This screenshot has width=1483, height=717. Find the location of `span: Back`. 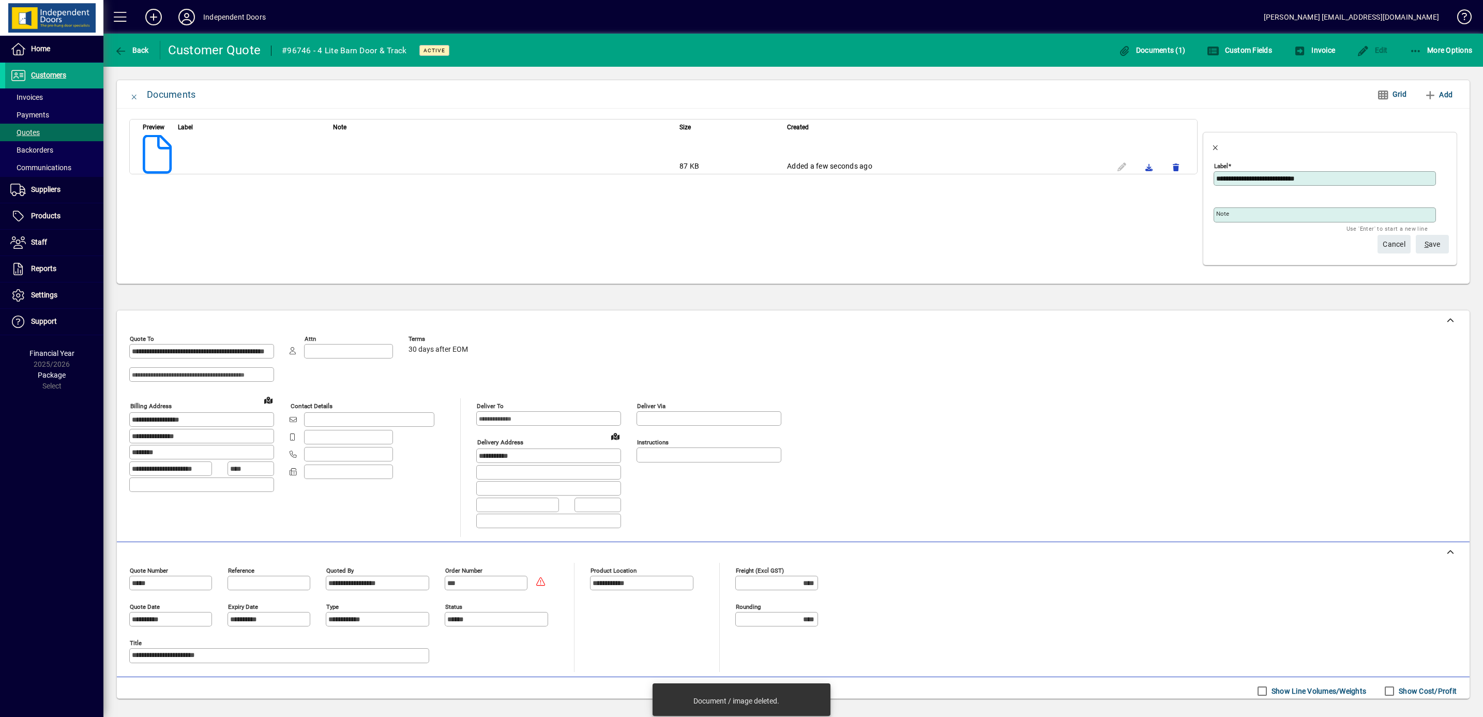

span: Back is located at coordinates (131, 50).